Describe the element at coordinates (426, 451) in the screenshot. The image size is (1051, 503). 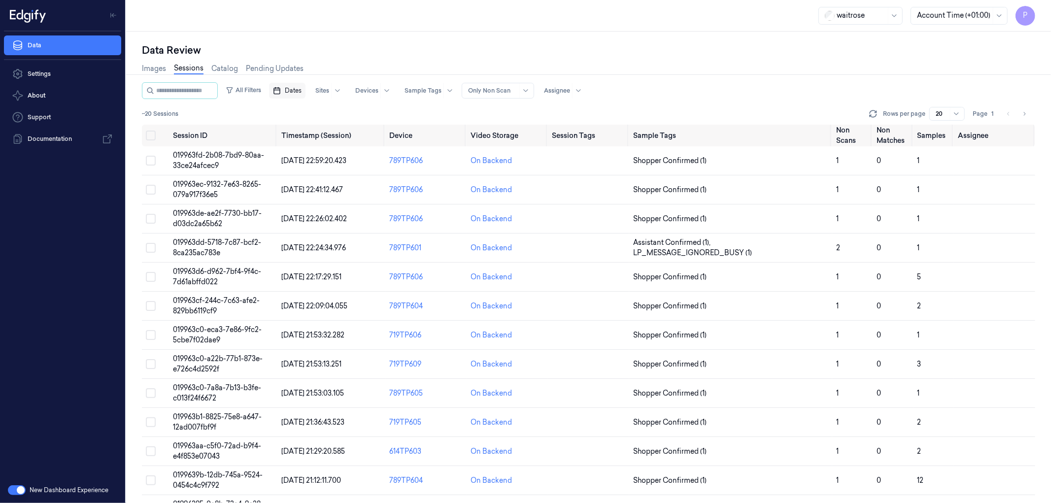
I see `div: 614TP603` at that location.